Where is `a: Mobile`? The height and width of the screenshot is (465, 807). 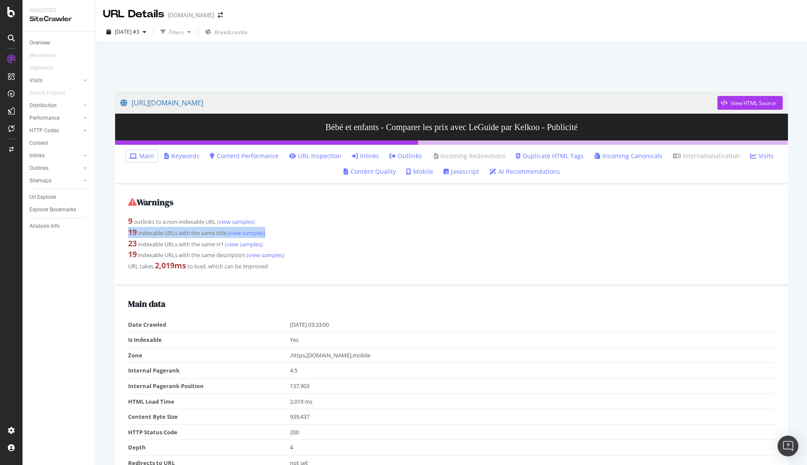 a: Mobile is located at coordinates (420, 172).